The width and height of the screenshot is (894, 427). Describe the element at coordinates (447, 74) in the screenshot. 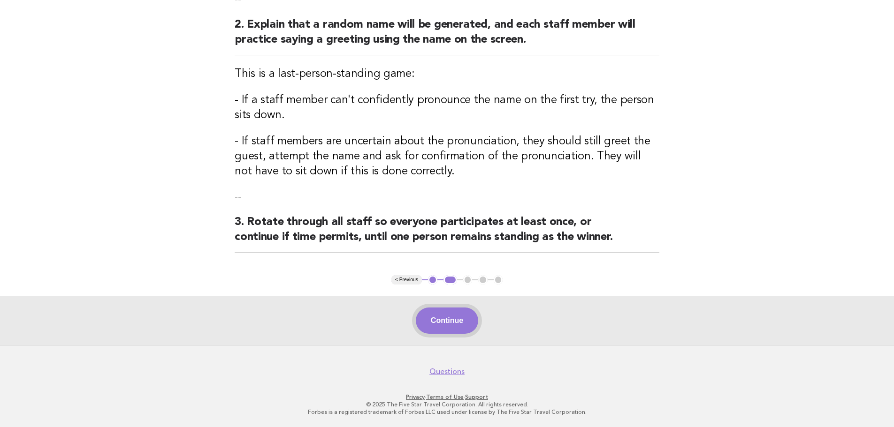

I see `h3: This is a last-person-standing game:` at that location.